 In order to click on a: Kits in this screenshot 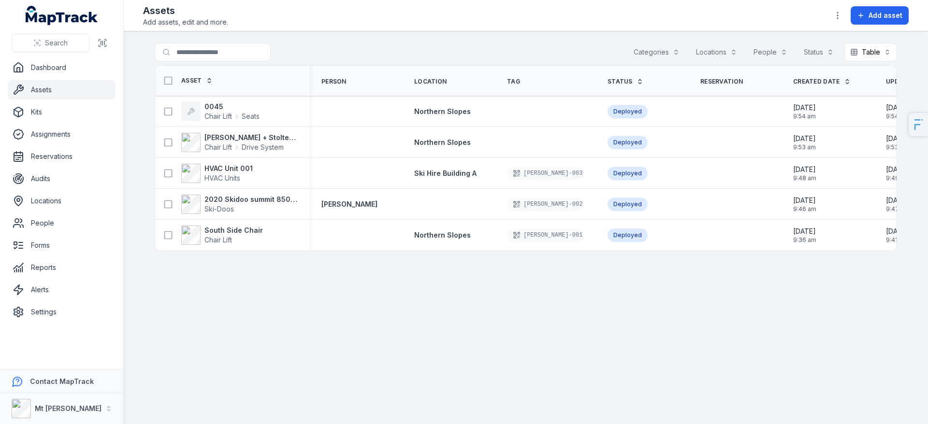, I will do `click(61, 112)`.